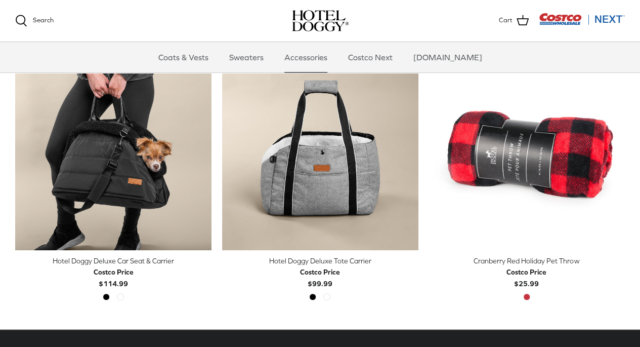  Describe the element at coordinates (320, 261) in the screenshot. I see `div: Hotel Doggy Deluxe Tote Carrier` at that location.